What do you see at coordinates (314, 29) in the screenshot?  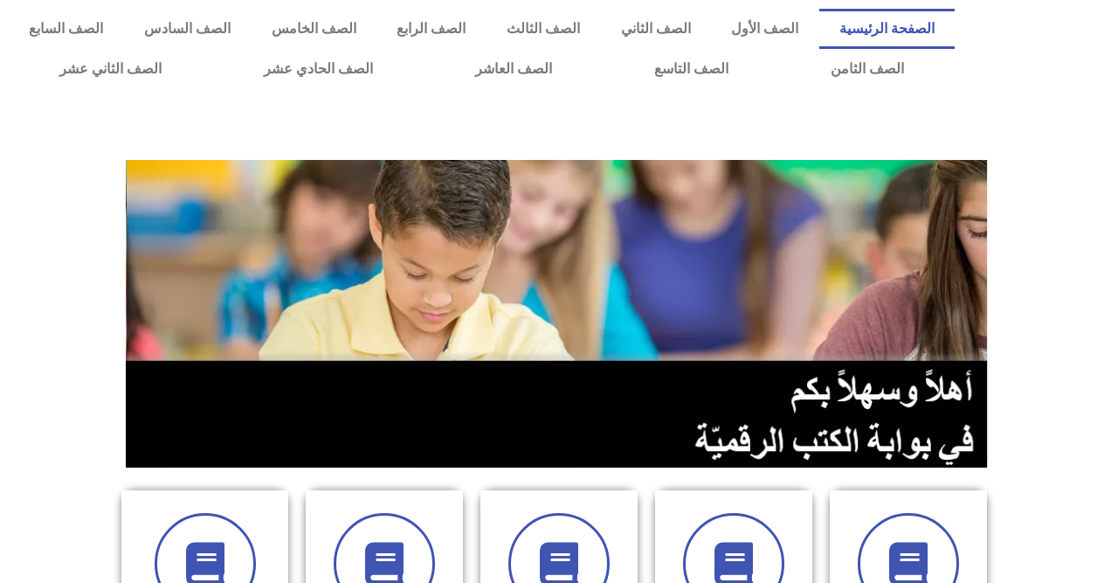 I see `a: الصف الخامس` at bounding box center [314, 29].